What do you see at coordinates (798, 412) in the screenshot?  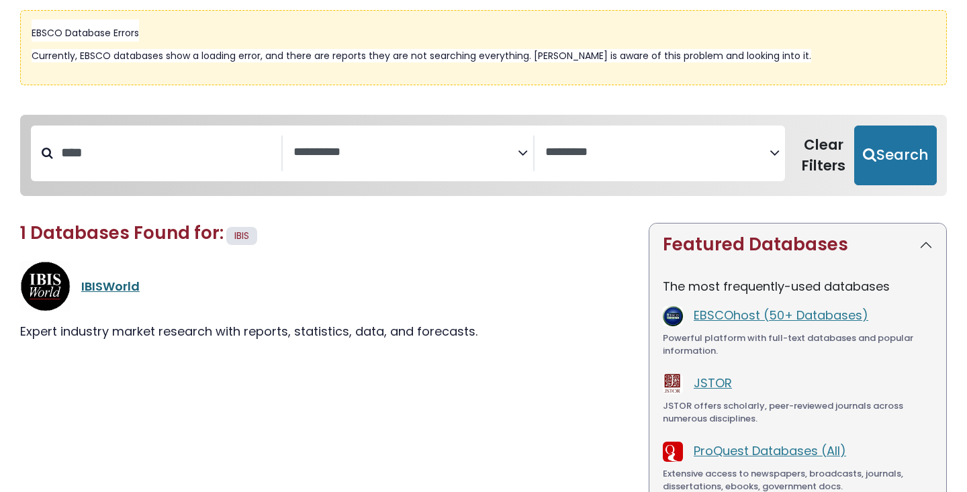 I see `div: JSTOR offers scholarly, peer-reviewed journals across numerous disciplines.` at bounding box center [798, 412].